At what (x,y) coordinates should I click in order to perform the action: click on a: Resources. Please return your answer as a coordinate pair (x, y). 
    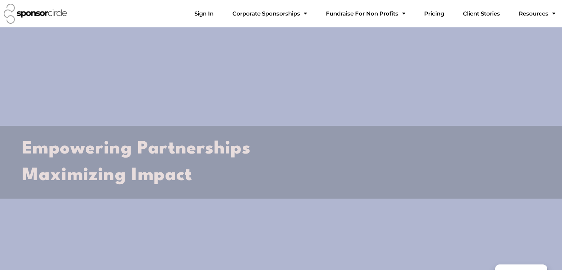
    Looking at the image, I should click on (537, 14).